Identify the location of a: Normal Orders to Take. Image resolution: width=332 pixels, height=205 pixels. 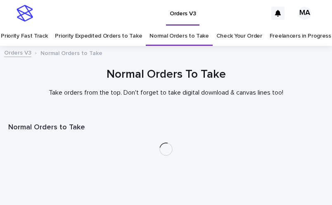
(179, 36).